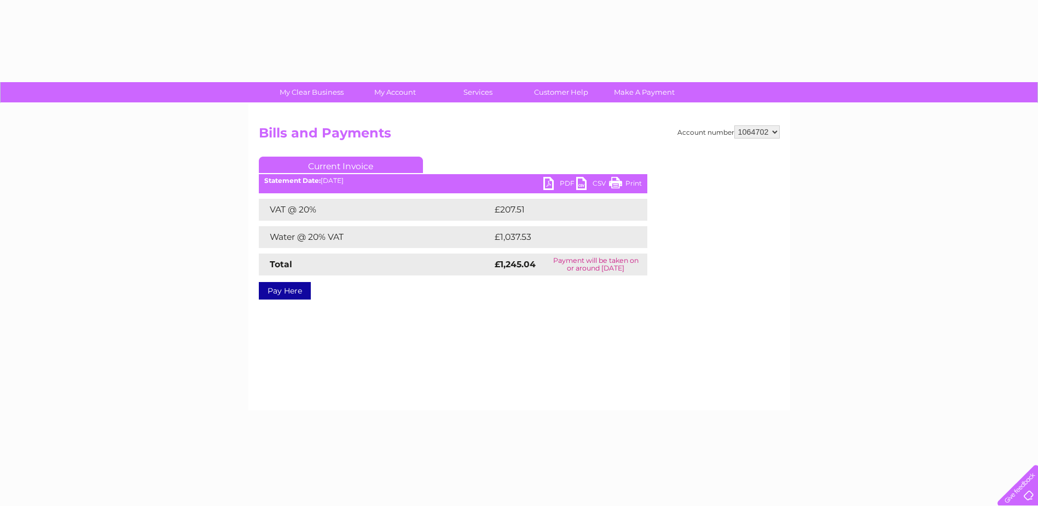 The image size is (1038, 506). Describe the element at coordinates (728, 132) in the screenshot. I see `div: Account number` at that location.